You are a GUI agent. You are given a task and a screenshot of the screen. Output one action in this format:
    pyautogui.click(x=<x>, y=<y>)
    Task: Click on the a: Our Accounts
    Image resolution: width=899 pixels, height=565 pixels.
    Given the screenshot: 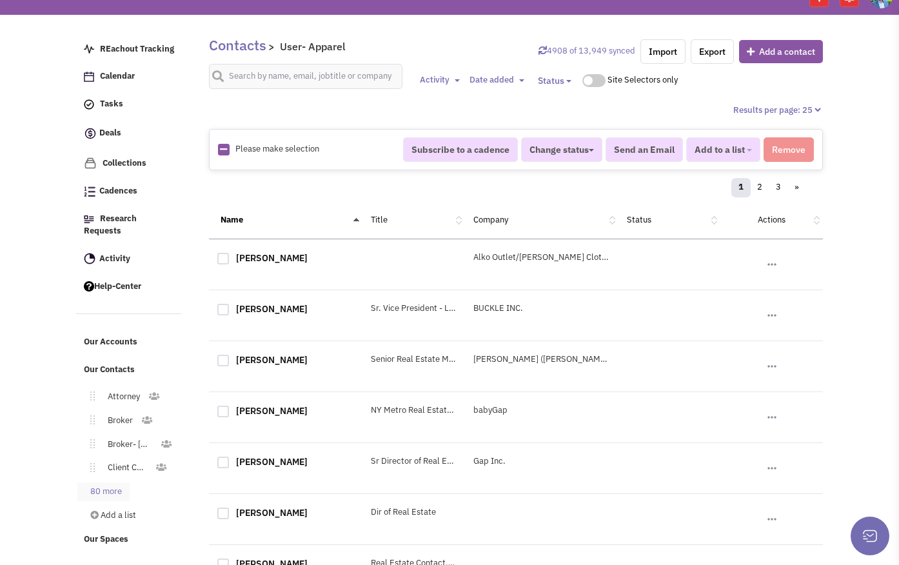 What is the action you would take?
    pyautogui.click(x=130, y=343)
    